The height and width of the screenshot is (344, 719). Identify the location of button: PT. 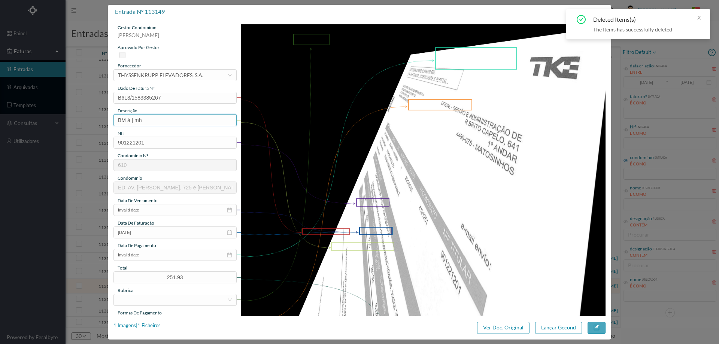
(698, 10).